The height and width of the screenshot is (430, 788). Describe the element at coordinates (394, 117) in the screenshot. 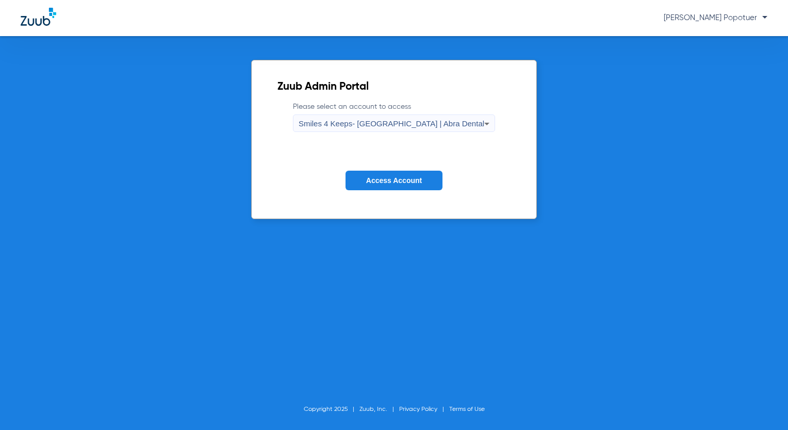

I see `label: Please select an account to access` at that location.